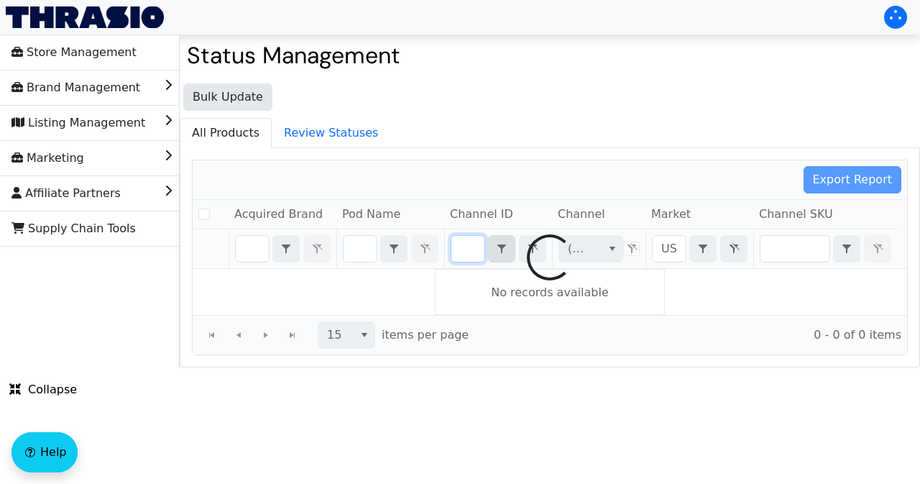  I want to click on button: Bulk Update, so click(228, 97).